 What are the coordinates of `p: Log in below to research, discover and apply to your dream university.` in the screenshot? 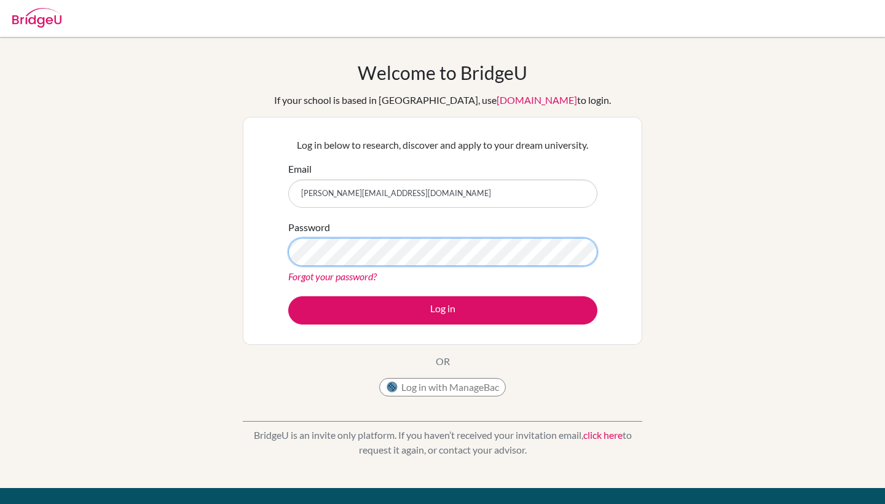 It's located at (443, 145).